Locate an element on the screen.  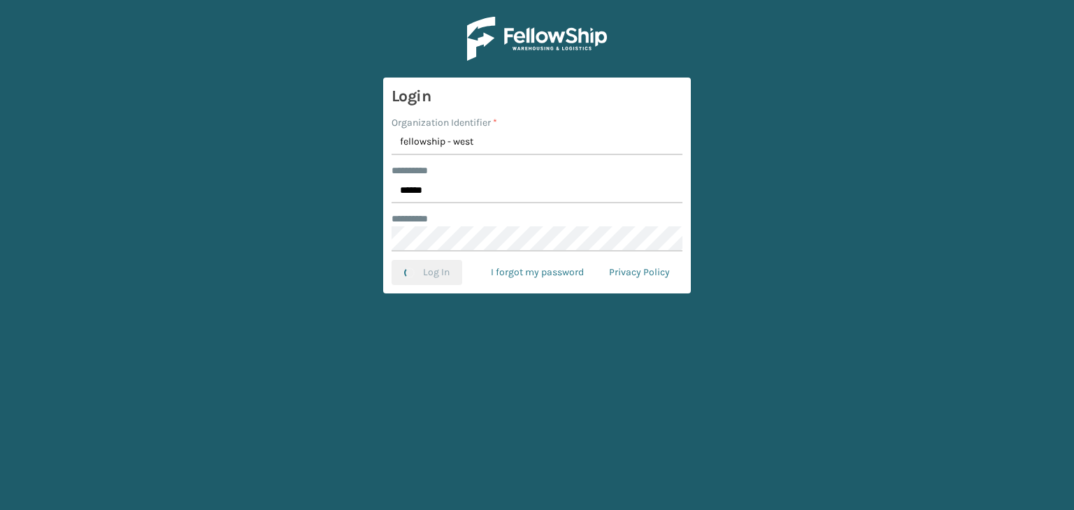
button: Log In is located at coordinates (427, 273).